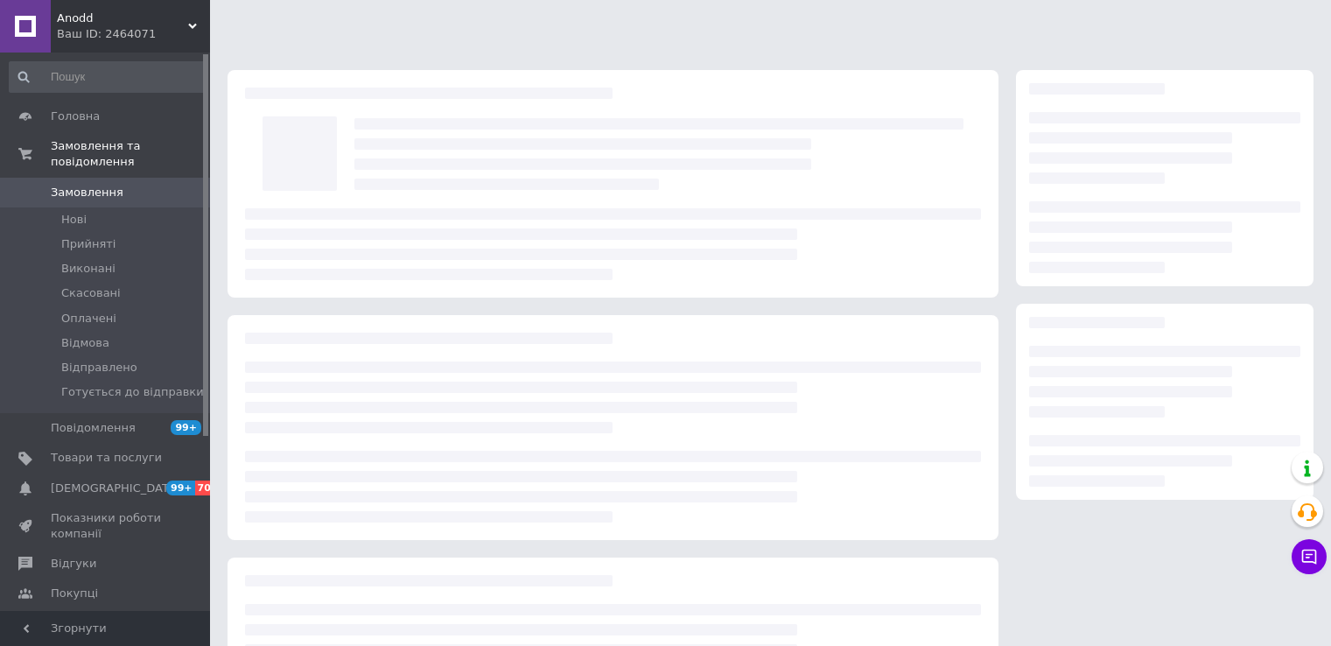 This screenshot has height=646, width=1331. Describe the element at coordinates (74, 220) in the screenshot. I see `span: Нові` at that location.